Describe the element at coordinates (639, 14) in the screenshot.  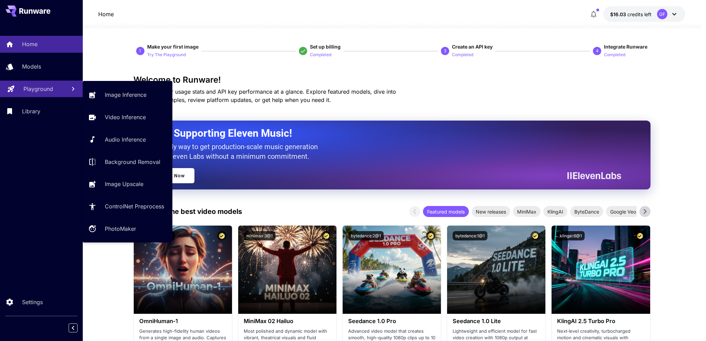
I see `span: credits left` at that location.